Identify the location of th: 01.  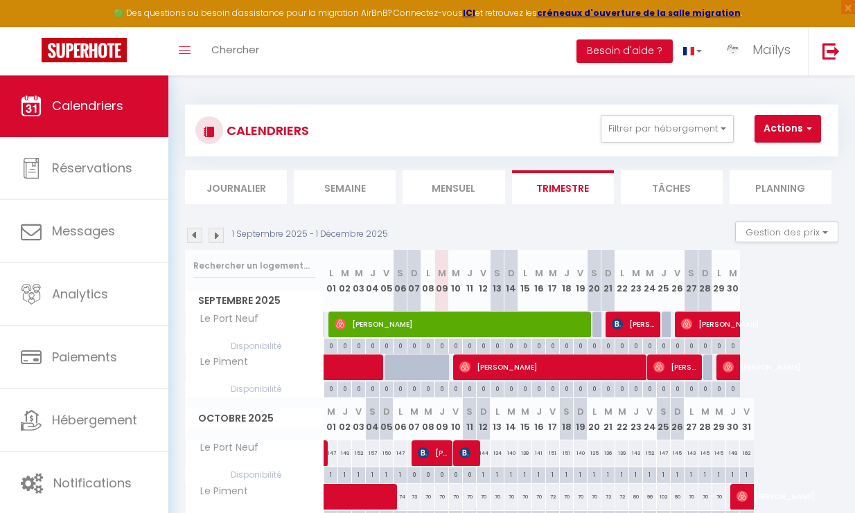
(331, 419).